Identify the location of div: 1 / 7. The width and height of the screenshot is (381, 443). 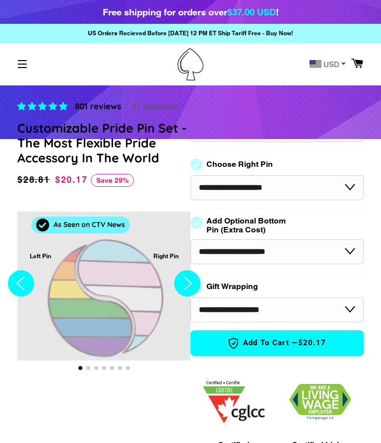
(104, 286).